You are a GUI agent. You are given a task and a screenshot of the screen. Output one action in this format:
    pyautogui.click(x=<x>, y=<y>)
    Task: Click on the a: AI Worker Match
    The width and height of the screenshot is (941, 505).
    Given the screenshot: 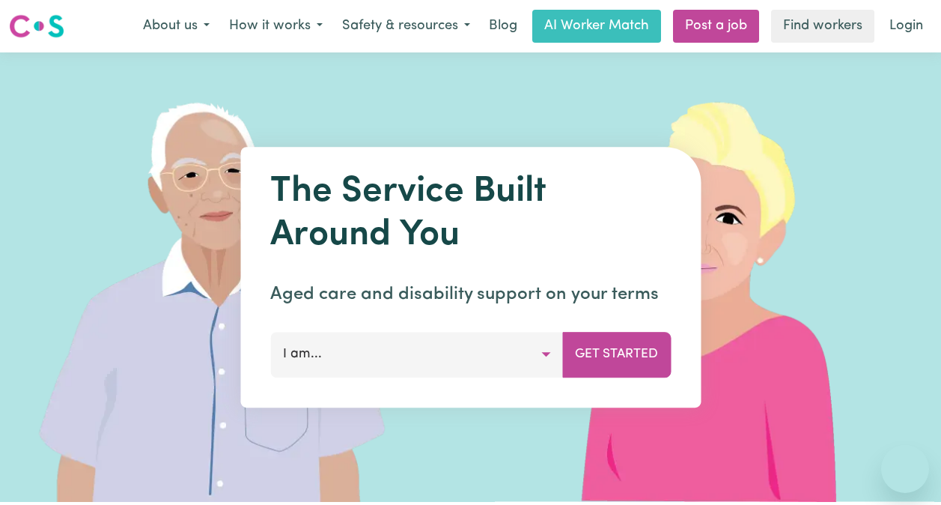 What is the action you would take?
    pyautogui.click(x=597, y=26)
    